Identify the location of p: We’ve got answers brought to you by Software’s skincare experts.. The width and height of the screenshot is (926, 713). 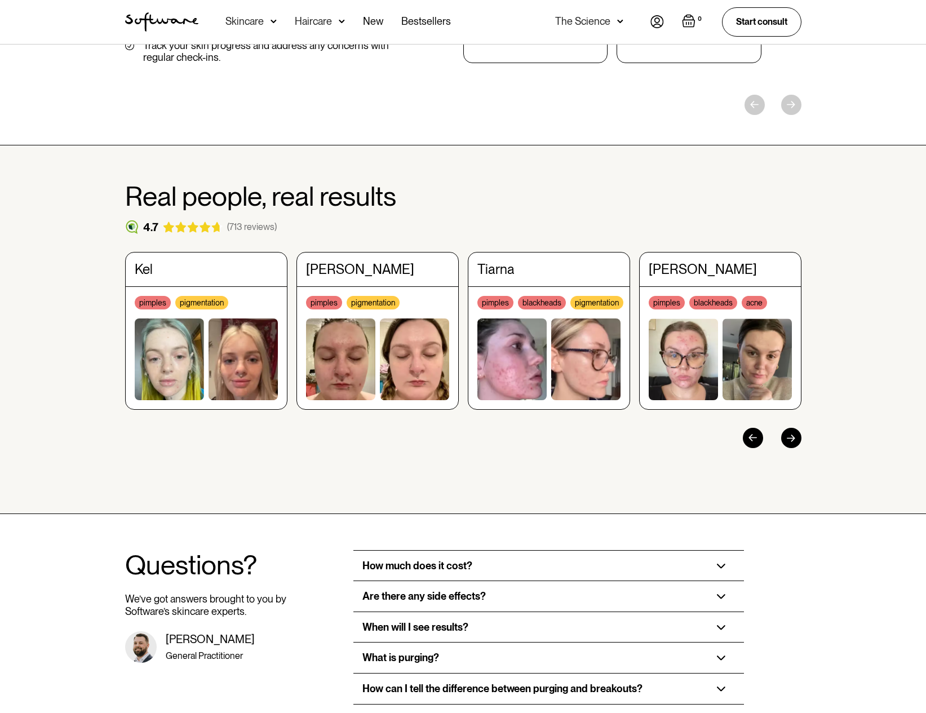
(206, 604).